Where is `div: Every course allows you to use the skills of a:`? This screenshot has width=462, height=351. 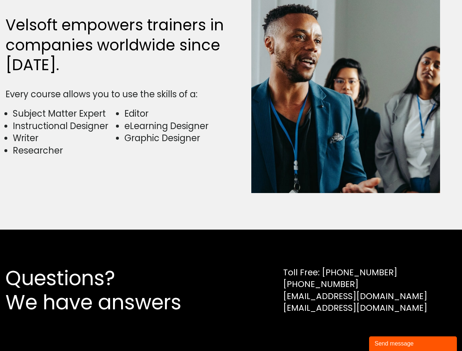
div: Every course allows you to use the skills of a: is located at coordinates (116, 94).